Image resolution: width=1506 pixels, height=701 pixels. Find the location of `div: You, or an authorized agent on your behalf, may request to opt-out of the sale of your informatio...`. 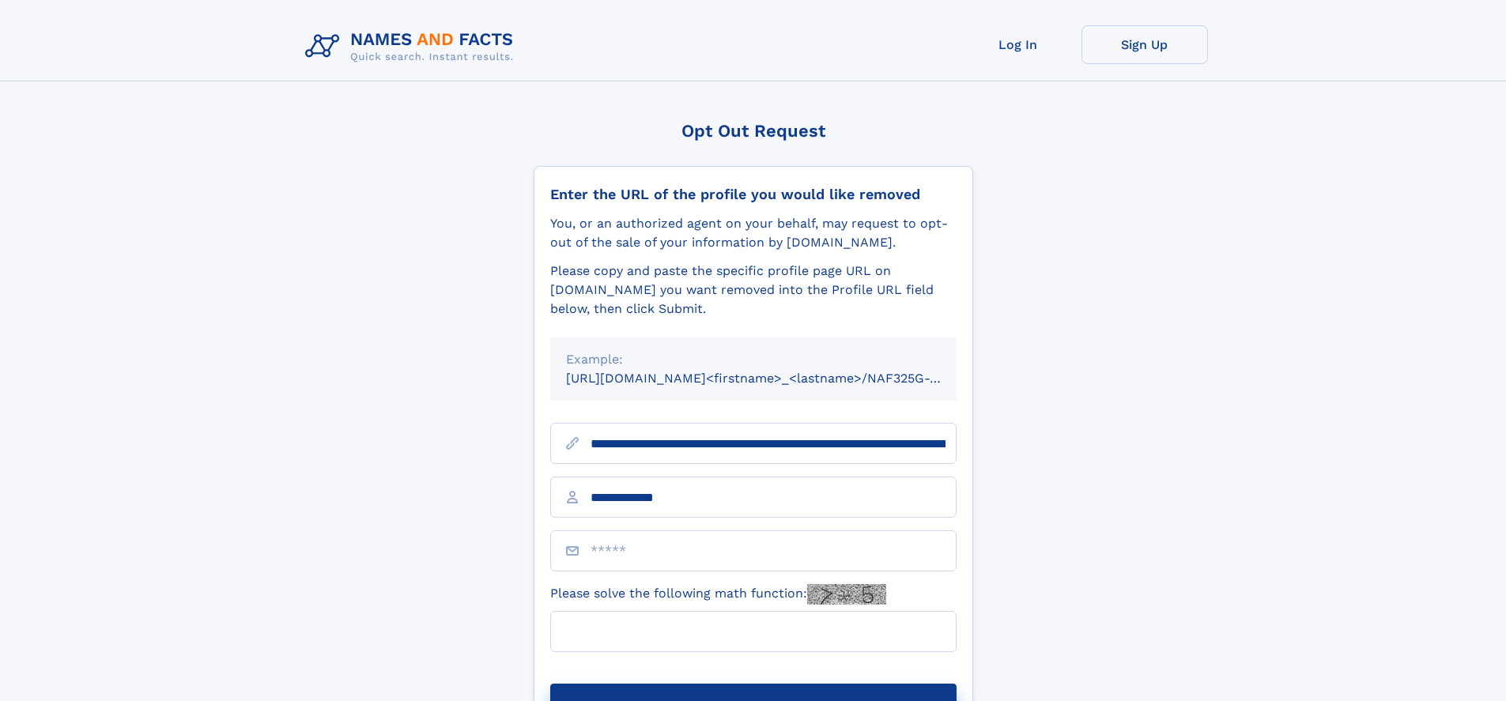

div: You, or an authorized agent on your behalf, may request to opt-out of the sale of your informatio... is located at coordinates (753, 233).